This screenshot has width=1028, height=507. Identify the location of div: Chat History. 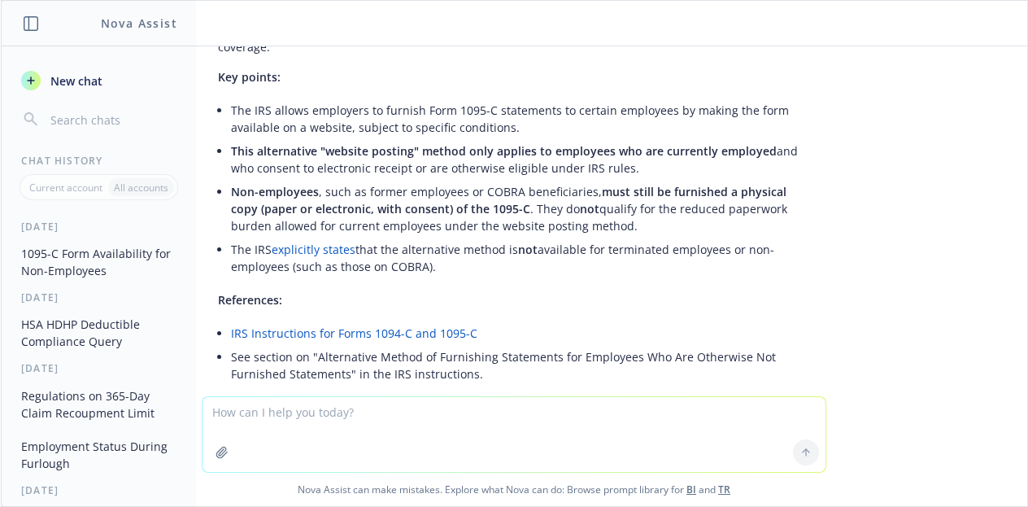
(98, 160).